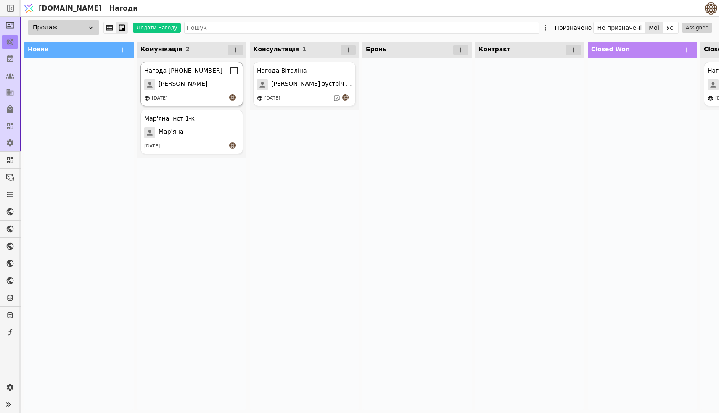  Describe the element at coordinates (171, 133) in the screenshot. I see `span: Мар'яна` at that location.